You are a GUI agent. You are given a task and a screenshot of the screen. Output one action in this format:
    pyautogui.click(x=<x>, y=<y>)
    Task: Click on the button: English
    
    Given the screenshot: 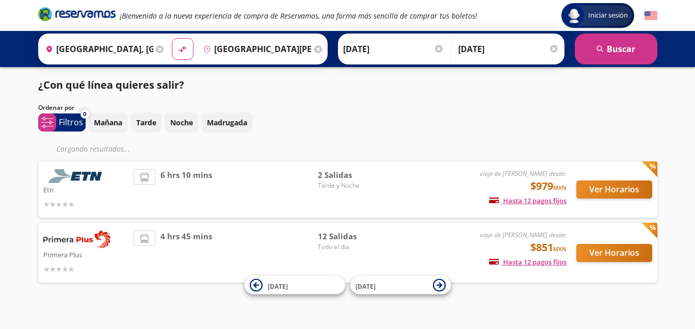 What is the action you would take?
    pyautogui.click(x=651, y=15)
    